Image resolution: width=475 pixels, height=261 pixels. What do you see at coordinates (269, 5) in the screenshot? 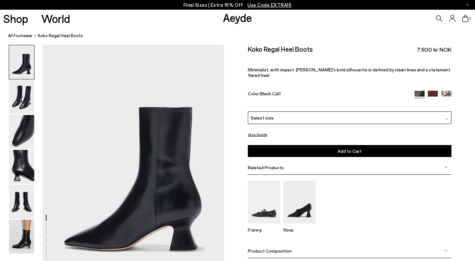
I see `span: Navigate to /collections/ss25-final-sizes` at bounding box center [269, 5].